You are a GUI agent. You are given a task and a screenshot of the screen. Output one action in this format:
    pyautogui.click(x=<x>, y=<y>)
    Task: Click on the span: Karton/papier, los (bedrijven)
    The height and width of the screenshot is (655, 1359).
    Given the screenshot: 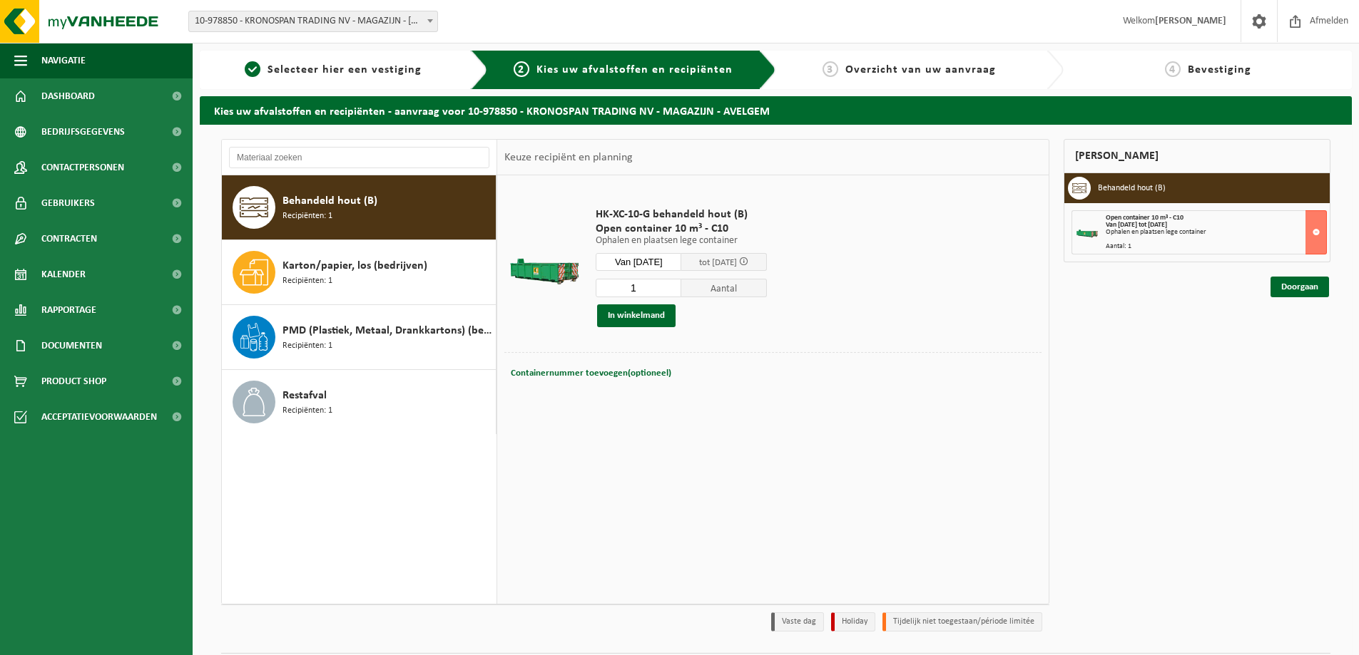 What is the action you would take?
    pyautogui.click(x=354, y=266)
    